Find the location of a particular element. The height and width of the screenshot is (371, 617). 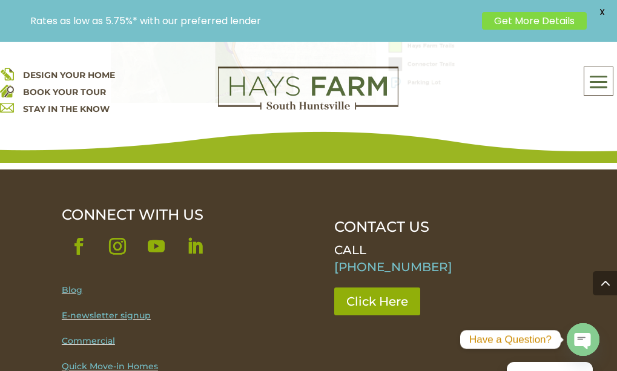

a: E-newsletter signup is located at coordinates (106, 315).